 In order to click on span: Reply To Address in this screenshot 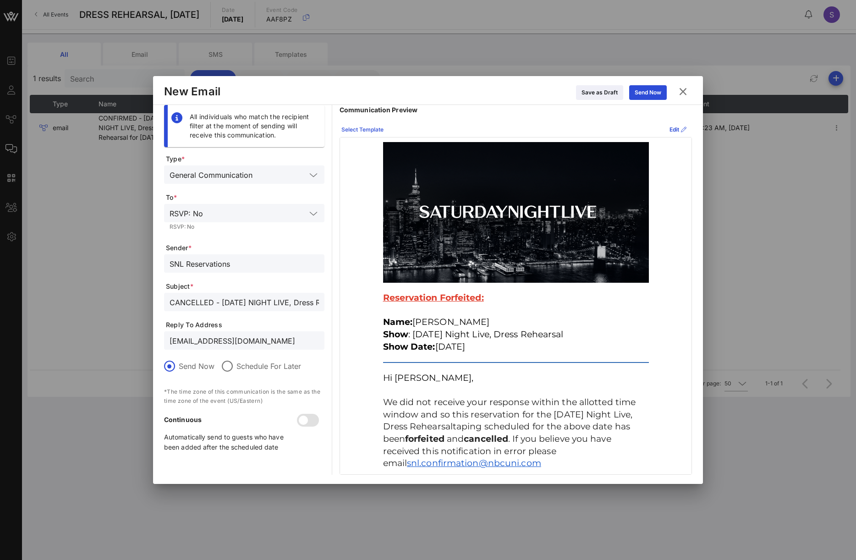, I will do `click(245, 325)`.